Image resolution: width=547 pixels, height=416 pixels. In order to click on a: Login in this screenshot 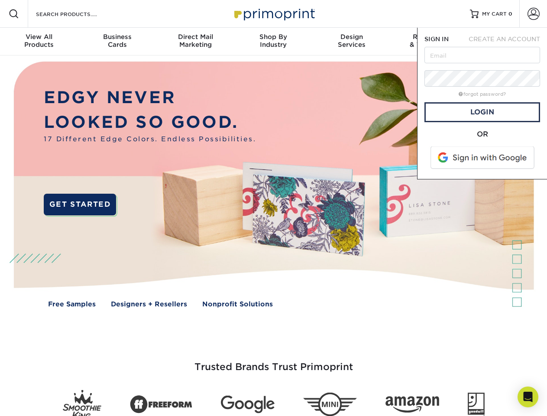, I will do `click(482, 112)`.